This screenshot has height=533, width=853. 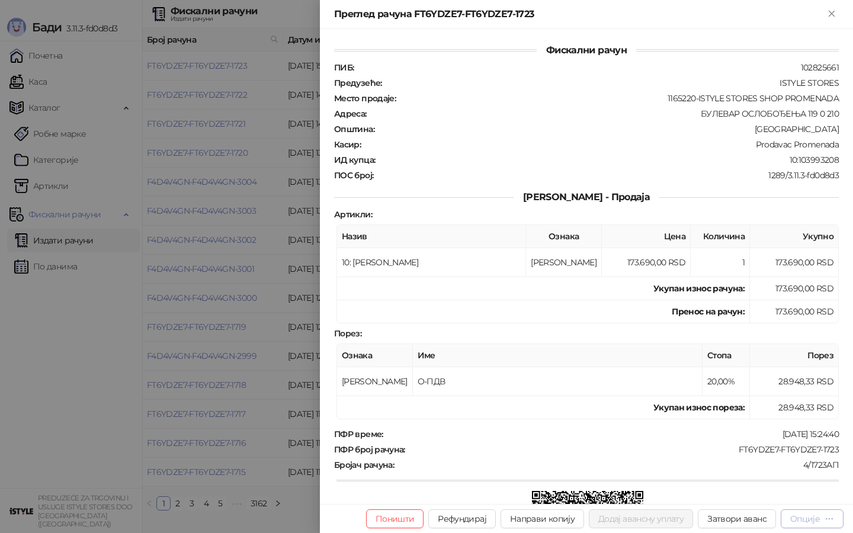 I want to click on button: Затвори аванс, so click(x=737, y=519).